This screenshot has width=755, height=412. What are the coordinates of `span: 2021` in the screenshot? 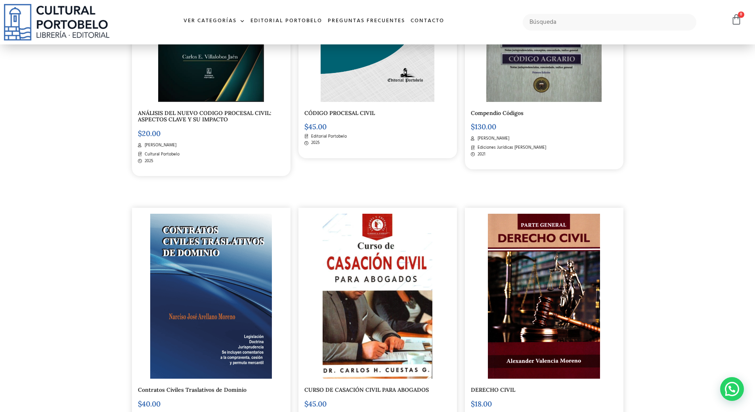 It's located at (480, 154).